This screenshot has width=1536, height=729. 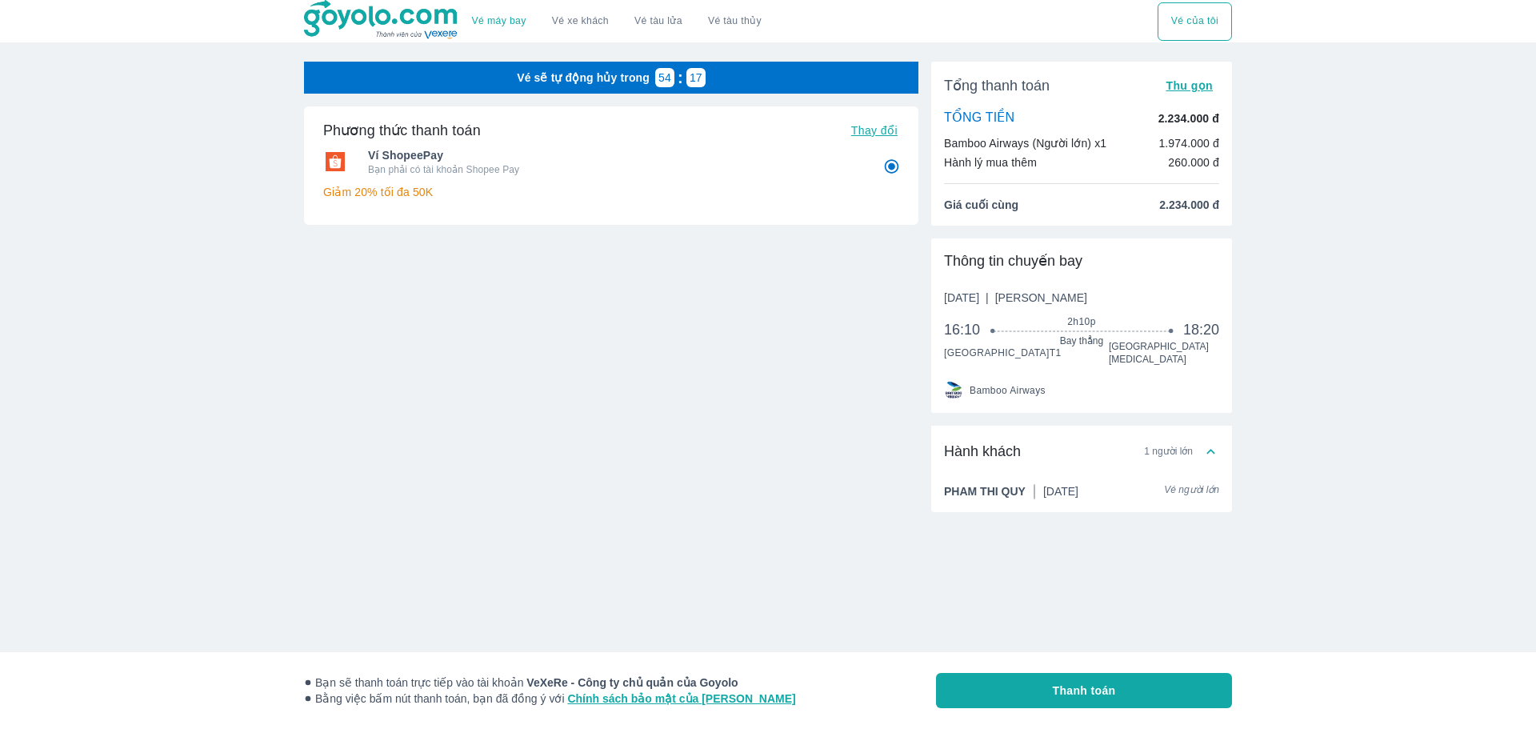 What do you see at coordinates (1189, 205) in the screenshot?
I see `span: 2.234.000 đ` at bounding box center [1189, 205].